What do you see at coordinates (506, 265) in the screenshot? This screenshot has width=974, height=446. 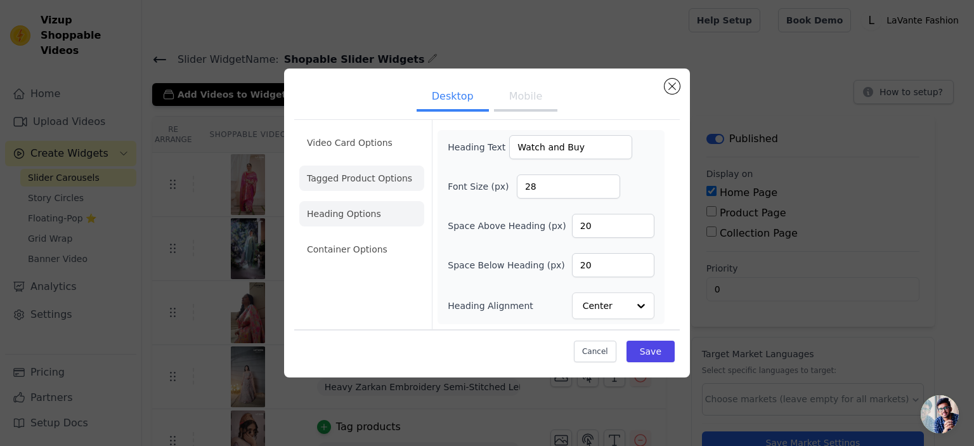 I see `label: Space Below Heading (px)` at bounding box center [506, 265].